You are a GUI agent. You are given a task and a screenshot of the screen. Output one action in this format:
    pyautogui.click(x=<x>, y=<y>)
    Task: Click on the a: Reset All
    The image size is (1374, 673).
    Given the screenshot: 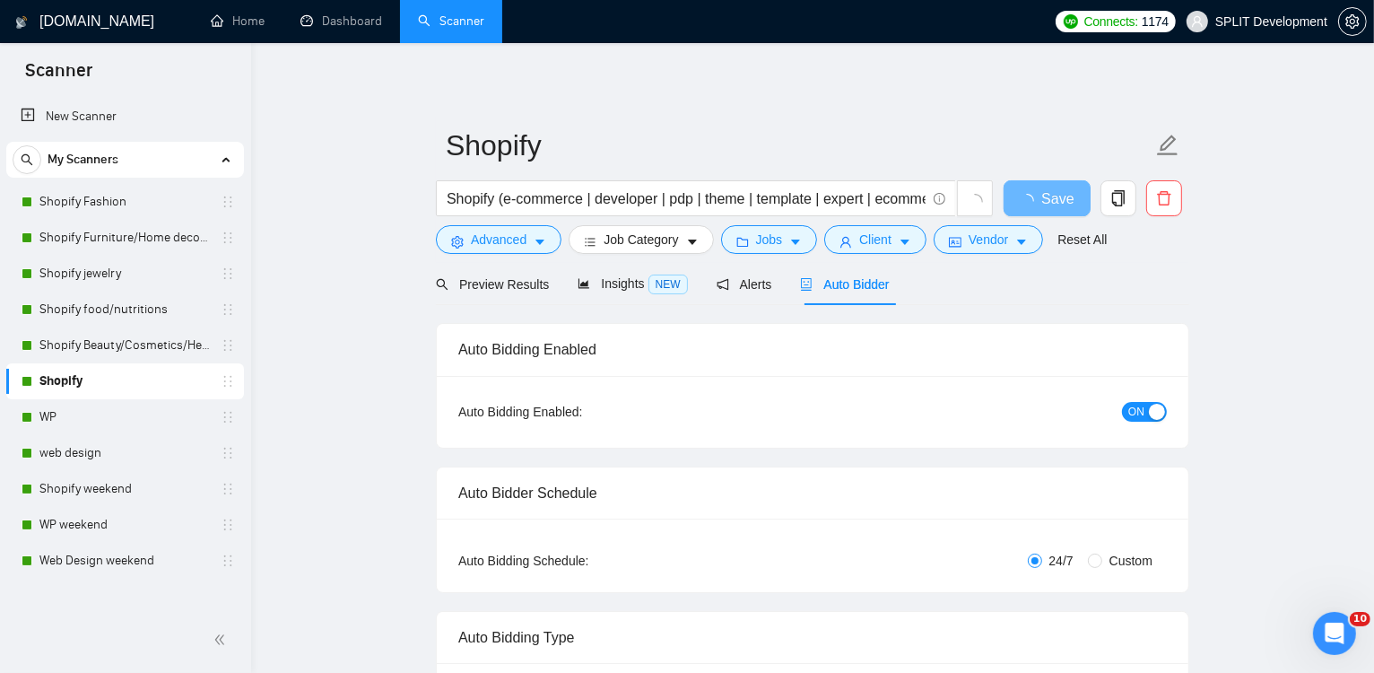 What is the action you would take?
    pyautogui.click(x=1082, y=240)
    